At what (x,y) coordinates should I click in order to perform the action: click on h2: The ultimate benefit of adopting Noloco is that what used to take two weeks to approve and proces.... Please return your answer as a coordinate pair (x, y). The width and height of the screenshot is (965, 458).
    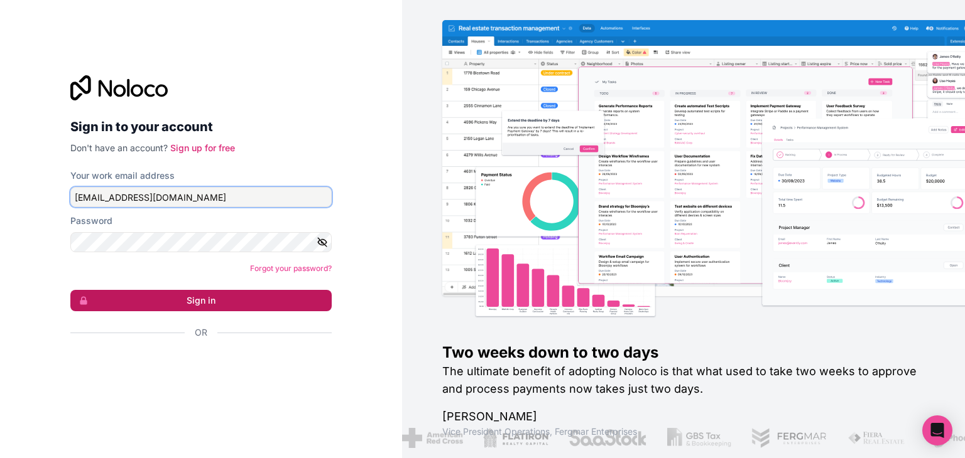
    Looking at the image, I should click on (683, 381).